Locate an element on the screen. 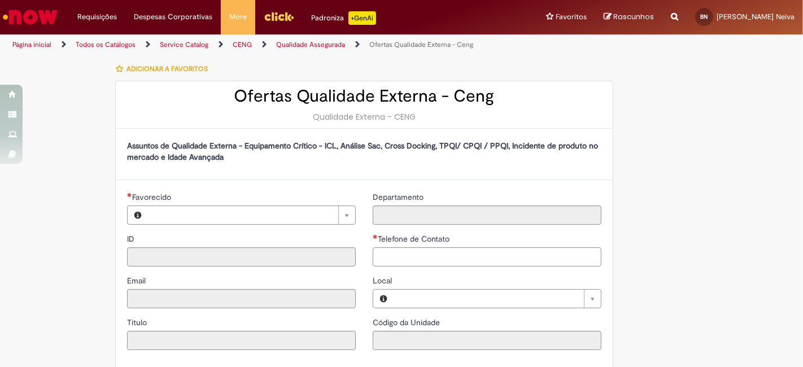 Image resolution: width=803 pixels, height=367 pixels. button: Favorecido, Visualizar este registro is located at coordinates (138, 215).